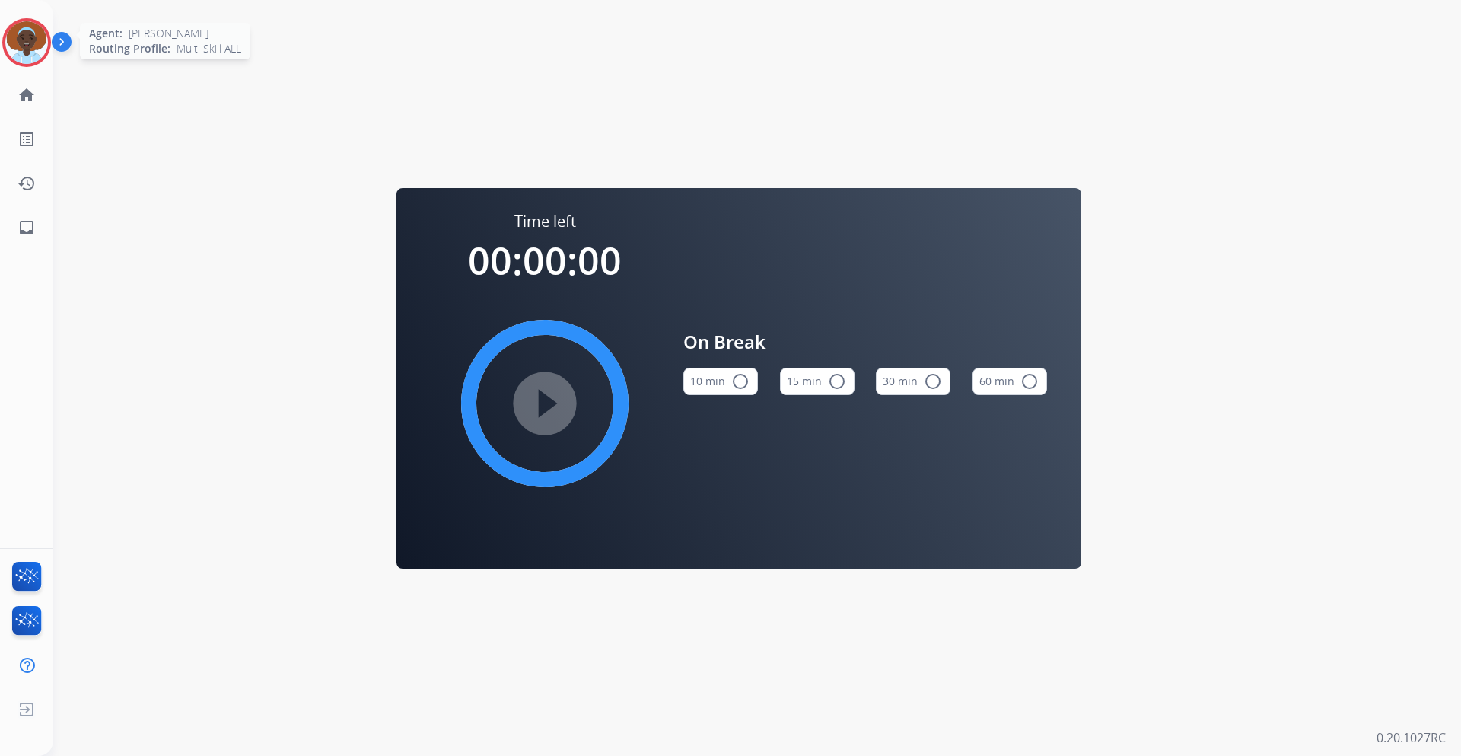 Image resolution: width=1461 pixels, height=756 pixels. What do you see at coordinates (545, 221) in the screenshot?
I see `span: Time left` at bounding box center [545, 221].